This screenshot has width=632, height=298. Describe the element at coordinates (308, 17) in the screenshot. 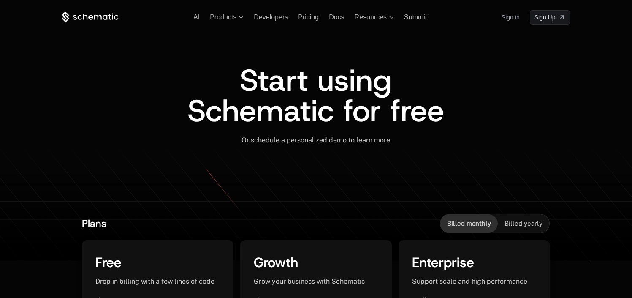

I see `a: Pricing` at that location.